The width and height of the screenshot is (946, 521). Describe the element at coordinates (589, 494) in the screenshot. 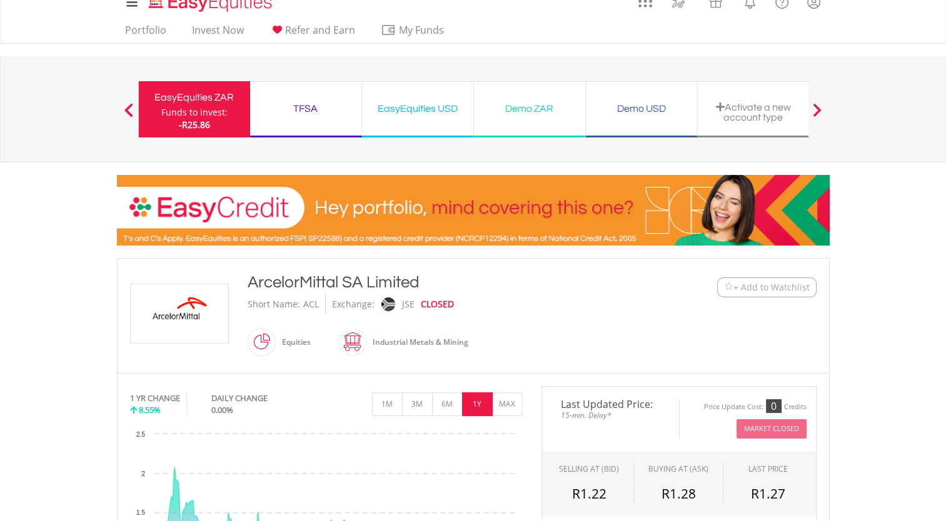

I see `span: R1.22` at that location.